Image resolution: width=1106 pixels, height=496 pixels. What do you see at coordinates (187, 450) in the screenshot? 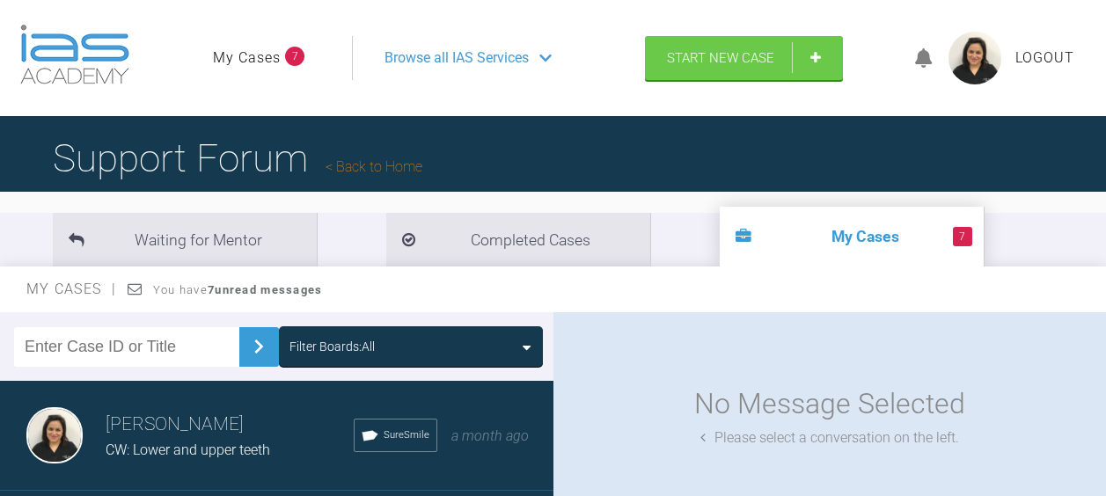
I see `span: CW: Lower and upper teeth` at bounding box center [187, 450].